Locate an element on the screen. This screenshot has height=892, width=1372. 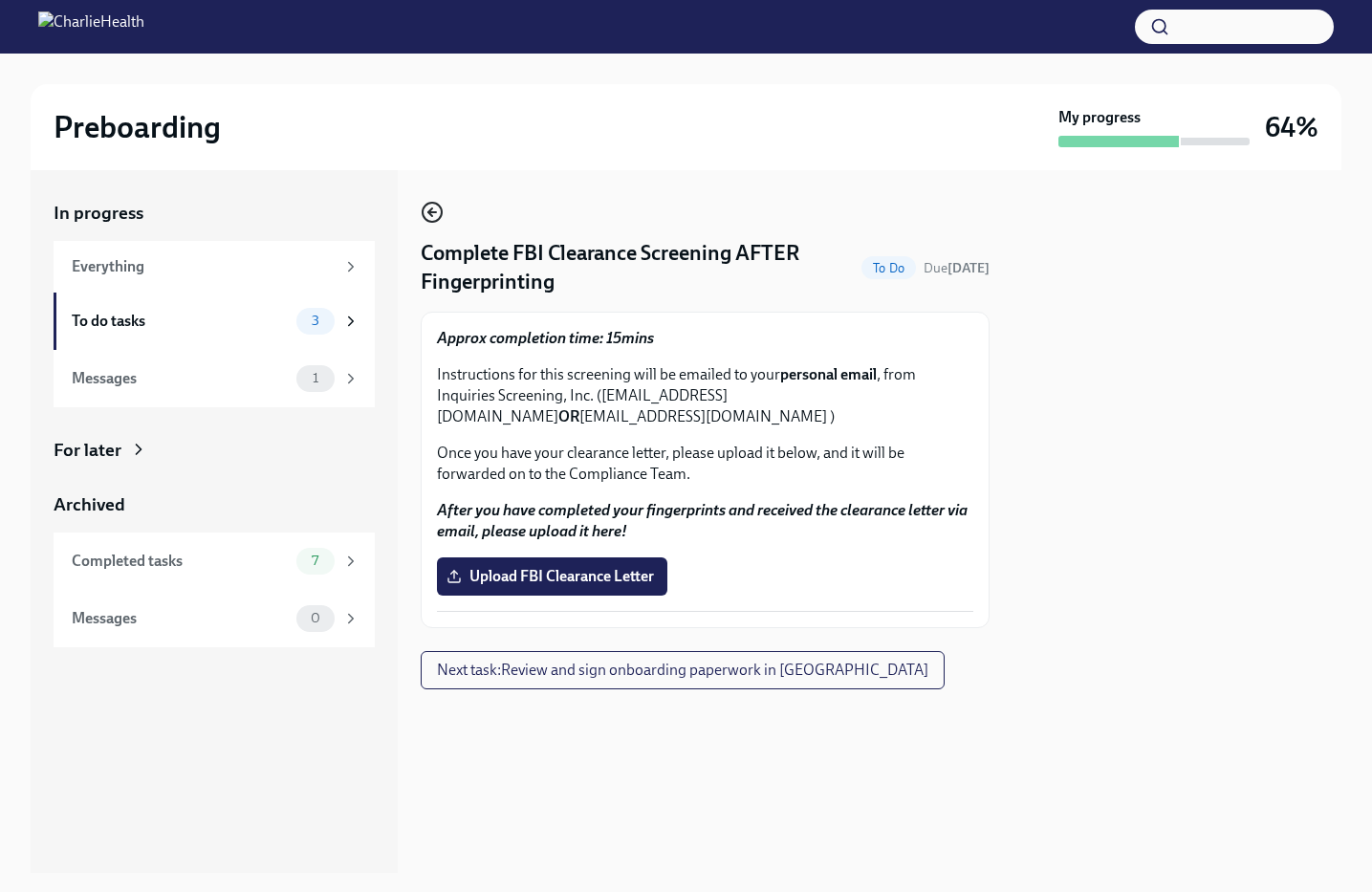
div: Completed tasks is located at coordinates (180, 562).